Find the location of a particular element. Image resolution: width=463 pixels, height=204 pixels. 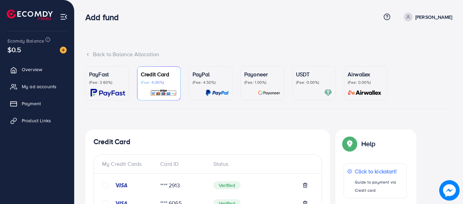

img: logo is located at coordinates (30, 15).